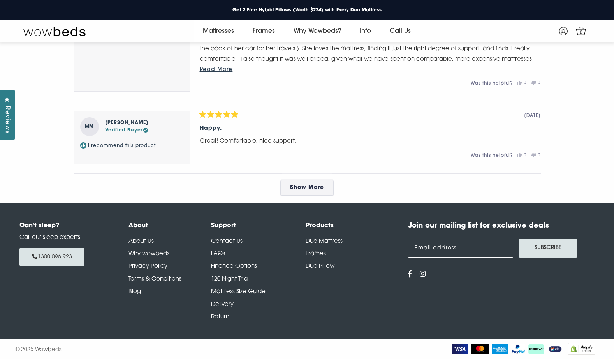  I want to click on h4: Join our mailing list for exclusive deals, so click(501, 226).